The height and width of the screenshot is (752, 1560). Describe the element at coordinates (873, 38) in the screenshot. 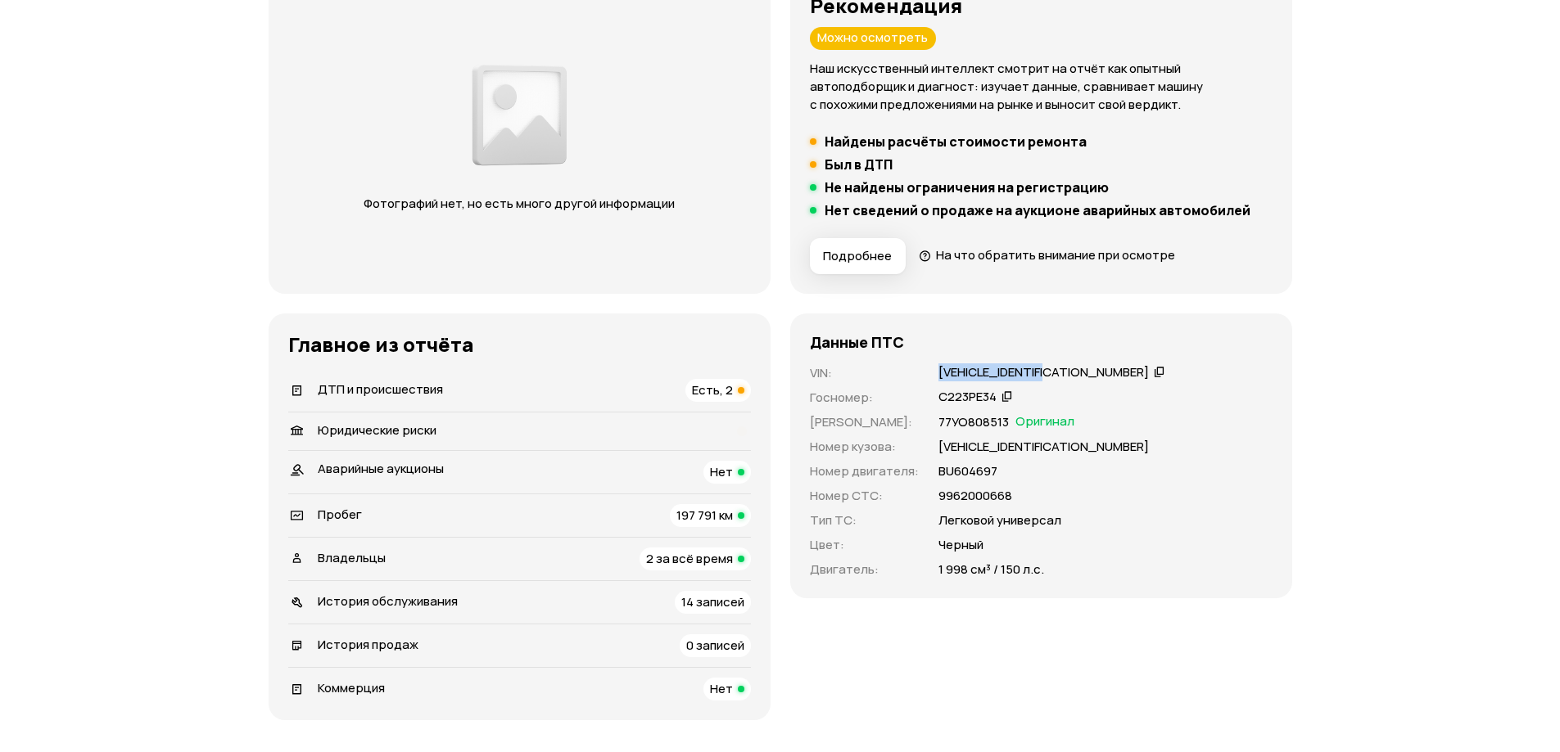

I see `div: Можно осмотреть` at that location.